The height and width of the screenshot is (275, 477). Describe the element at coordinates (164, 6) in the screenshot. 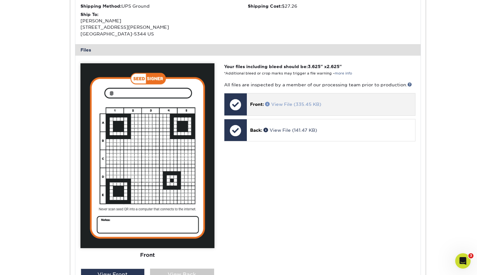

I see `div: UPS Ground` at that location.